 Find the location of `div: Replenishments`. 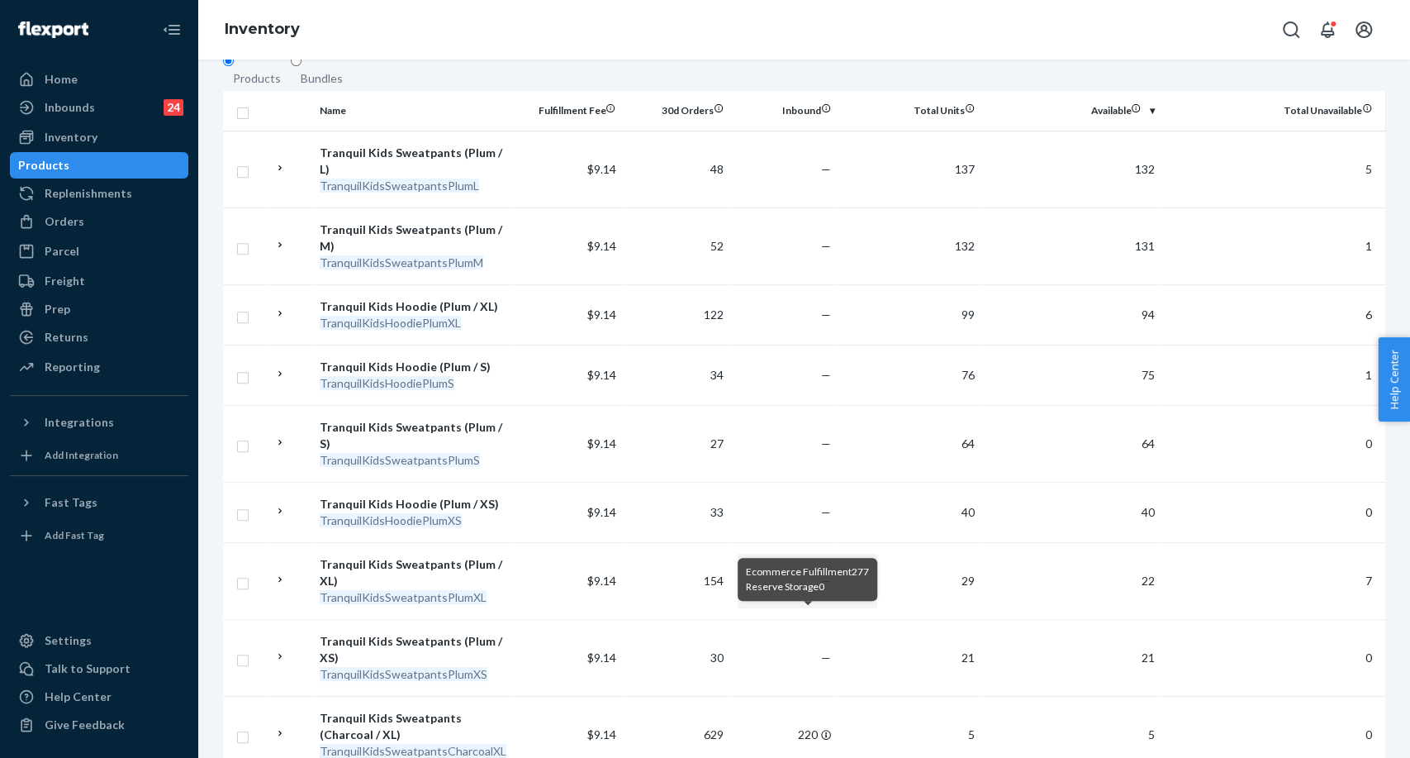

div: Replenishments is located at coordinates (88, 193).